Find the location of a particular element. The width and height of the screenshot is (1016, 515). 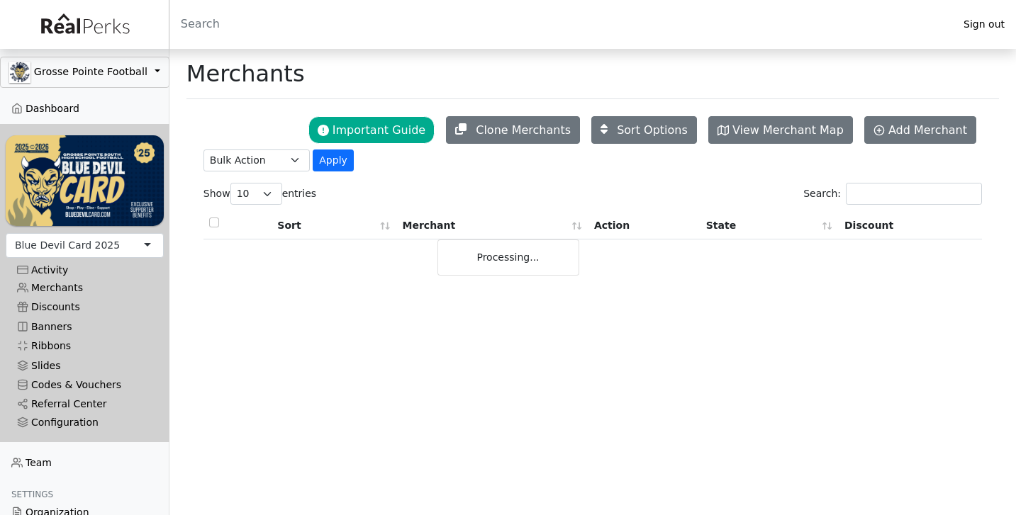

span: Important Guide is located at coordinates (379, 130).